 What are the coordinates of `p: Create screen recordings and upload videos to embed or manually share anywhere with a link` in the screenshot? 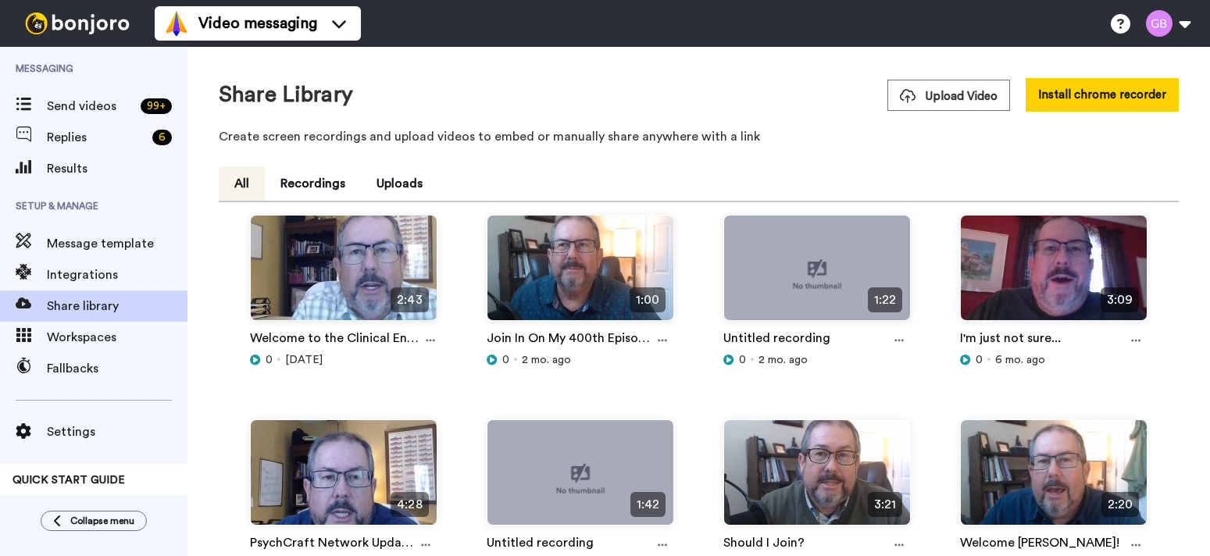 It's located at (698, 137).